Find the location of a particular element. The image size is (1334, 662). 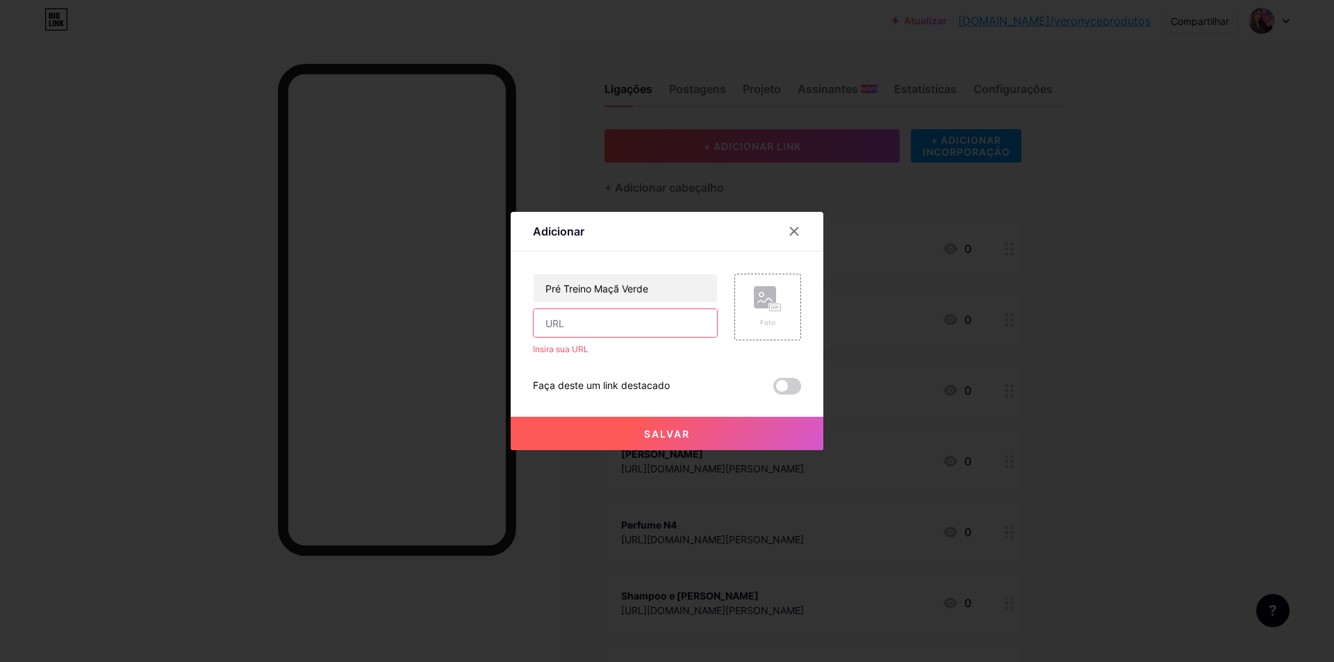

font: Salvar is located at coordinates (667, 433).